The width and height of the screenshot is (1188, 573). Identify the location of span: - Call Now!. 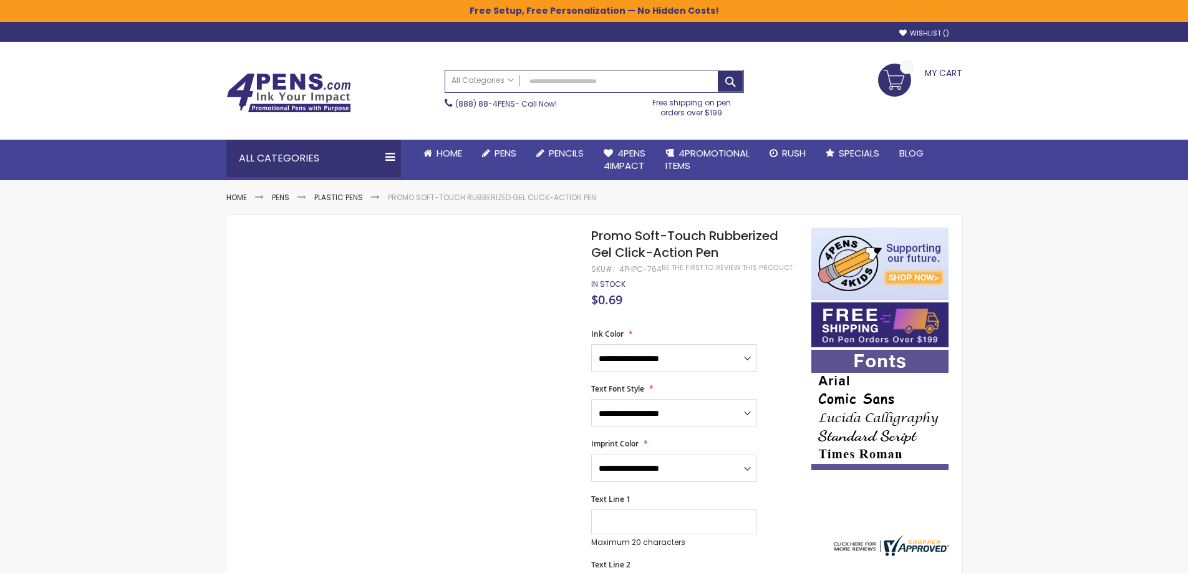
(506, 104).